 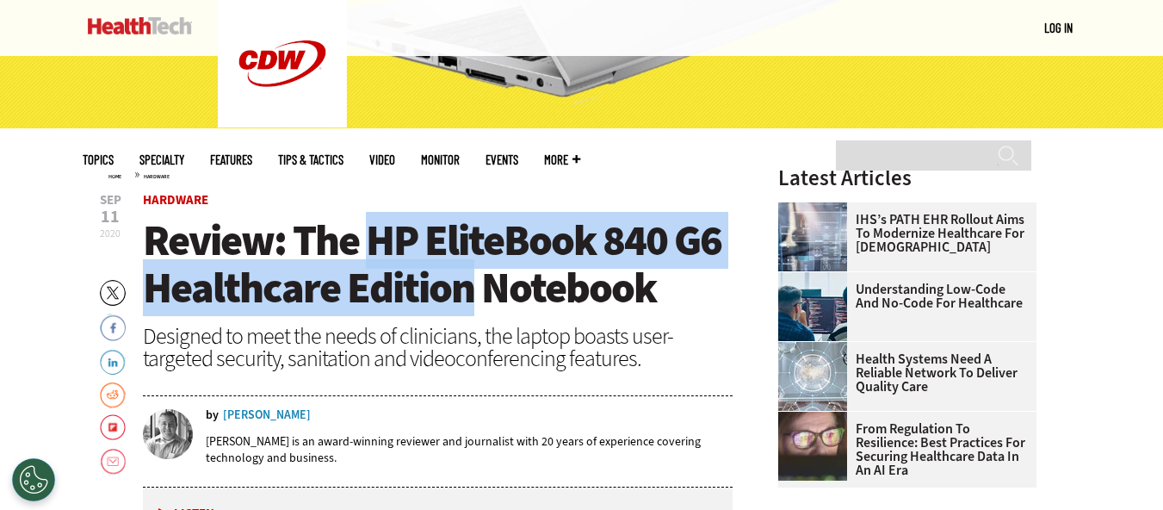 I want to click on button: Open Preferences, so click(x=34, y=479).